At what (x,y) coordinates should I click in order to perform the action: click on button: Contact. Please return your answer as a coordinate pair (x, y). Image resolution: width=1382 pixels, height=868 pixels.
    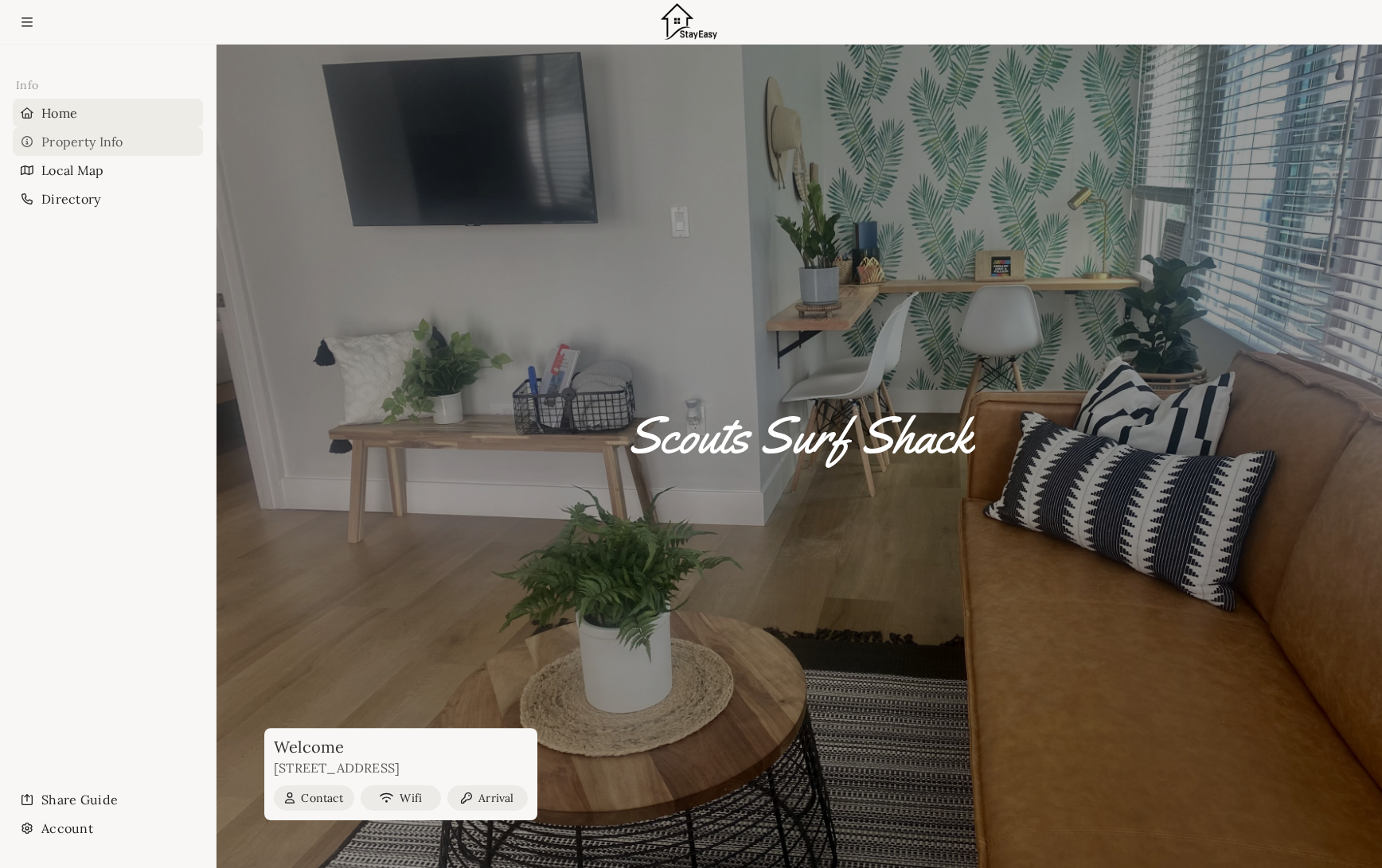
    Looking at the image, I should click on (314, 798).